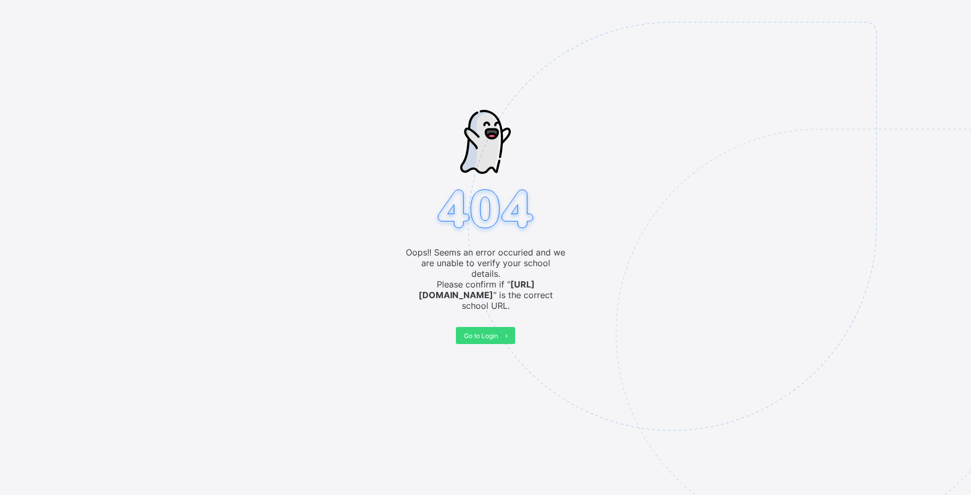 The image size is (971, 495). What do you see at coordinates (485, 142) in the screenshot?
I see `img: ghost-strokes.05e252ede52c2f8dbc99f45d5e1f5e9f.svg` at bounding box center [485, 142].